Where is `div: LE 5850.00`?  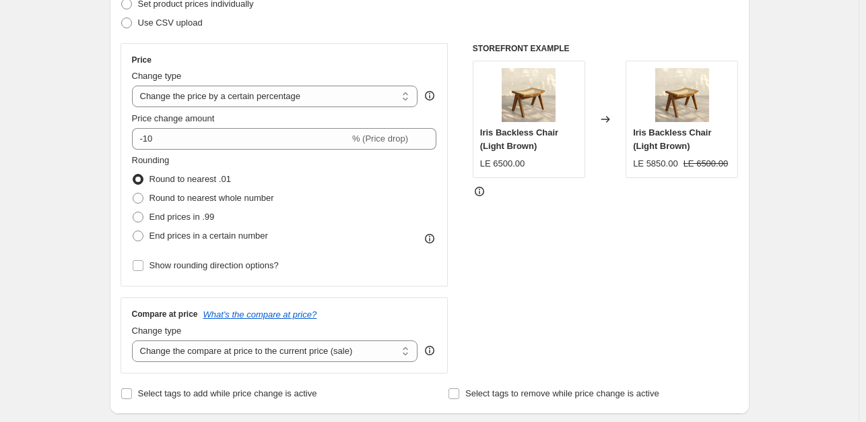 div: LE 5850.00 is located at coordinates (655, 164).